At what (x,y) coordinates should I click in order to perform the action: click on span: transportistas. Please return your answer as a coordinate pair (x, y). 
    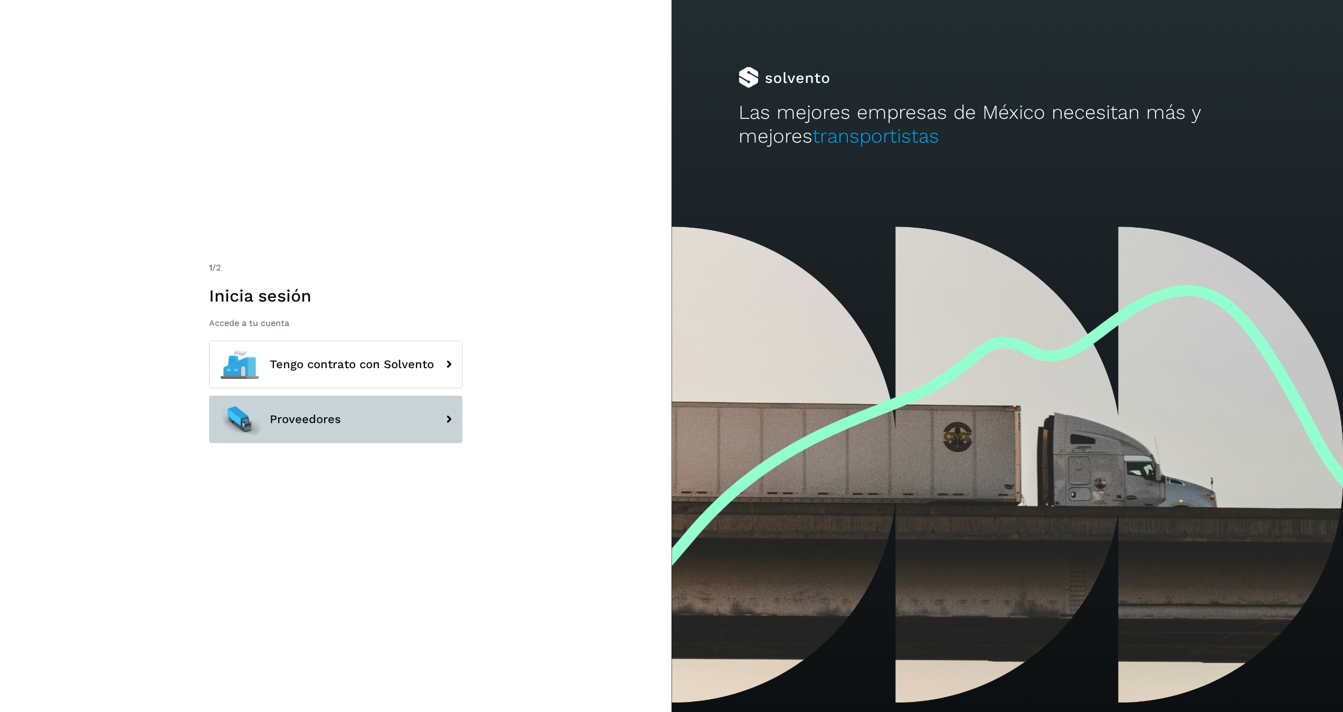
    Looking at the image, I should click on (876, 136).